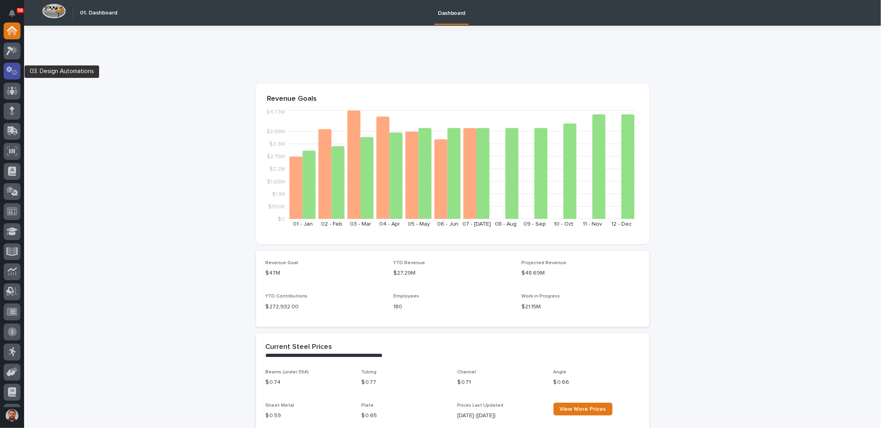  What do you see at coordinates (453, 99) in the screenshot?
I see `p: Revenue Goals` at bounding box center [453, 99].